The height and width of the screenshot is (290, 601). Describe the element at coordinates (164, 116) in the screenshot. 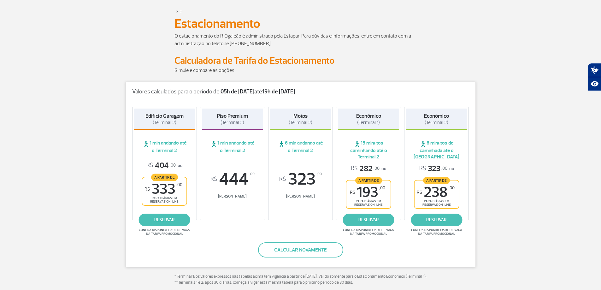

I see `strong: Edifício Garagem` at that location.